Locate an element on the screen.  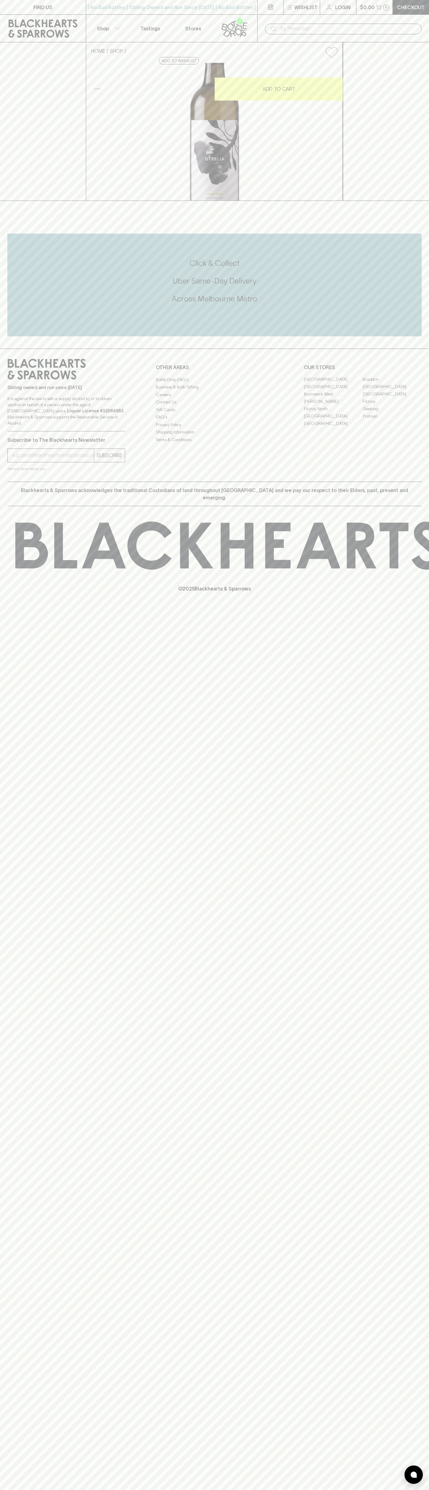
a: HOME is located at coordinates (98, 51).